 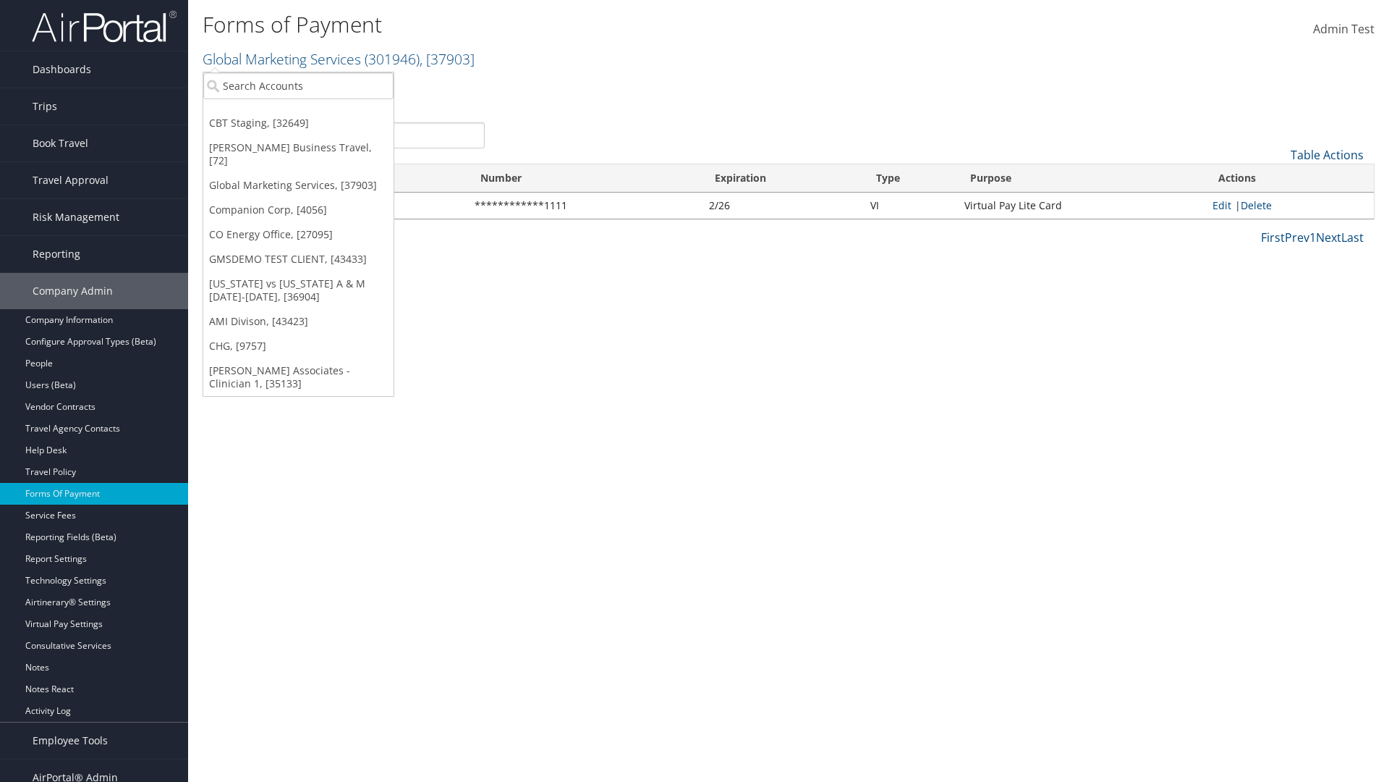 What do you see at coordinates (1222, 205) in the screenshot?
I see `a: Edit` at bounding box center [1222, 205].